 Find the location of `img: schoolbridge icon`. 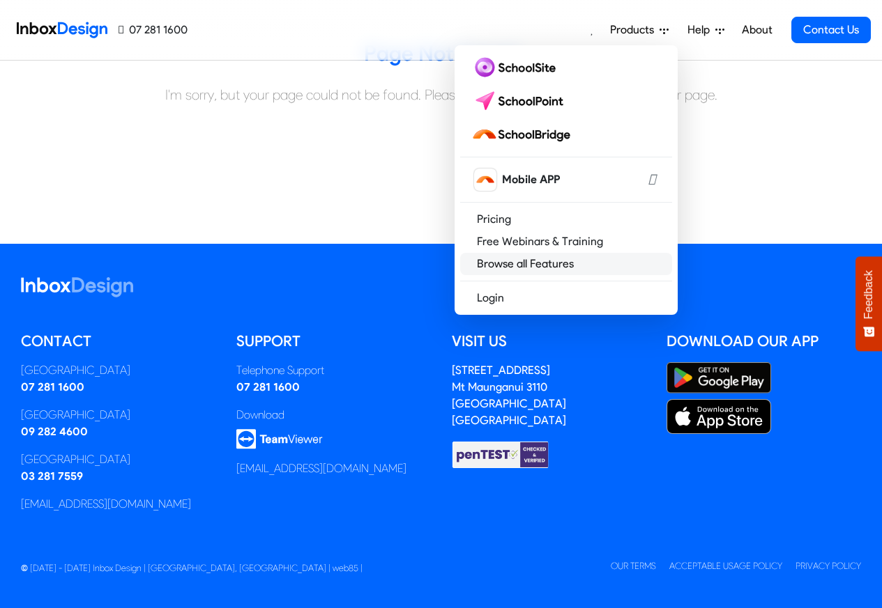

img: schoolbridge icon is located at coordinates (485, 180).